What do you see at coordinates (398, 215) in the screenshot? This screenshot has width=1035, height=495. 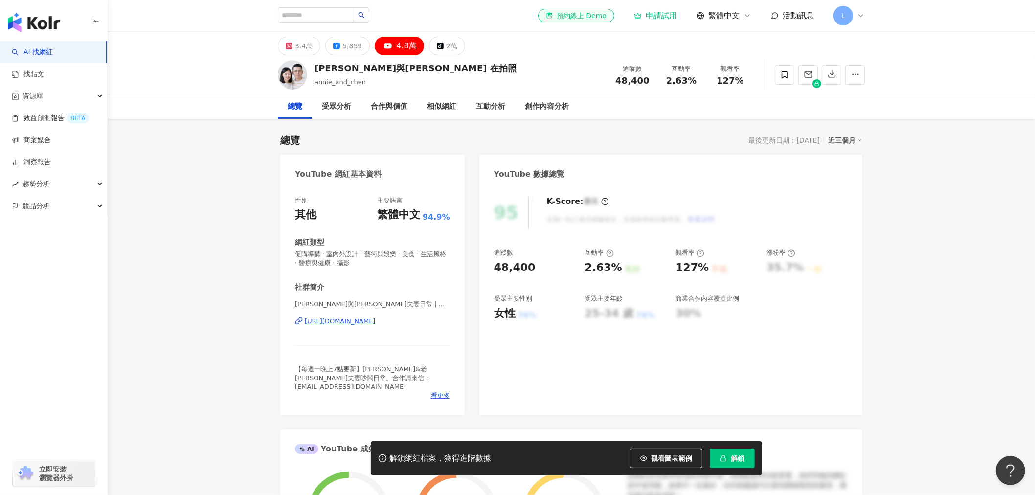 I see `div: 繁體中文` at bounding box center [398, 215].